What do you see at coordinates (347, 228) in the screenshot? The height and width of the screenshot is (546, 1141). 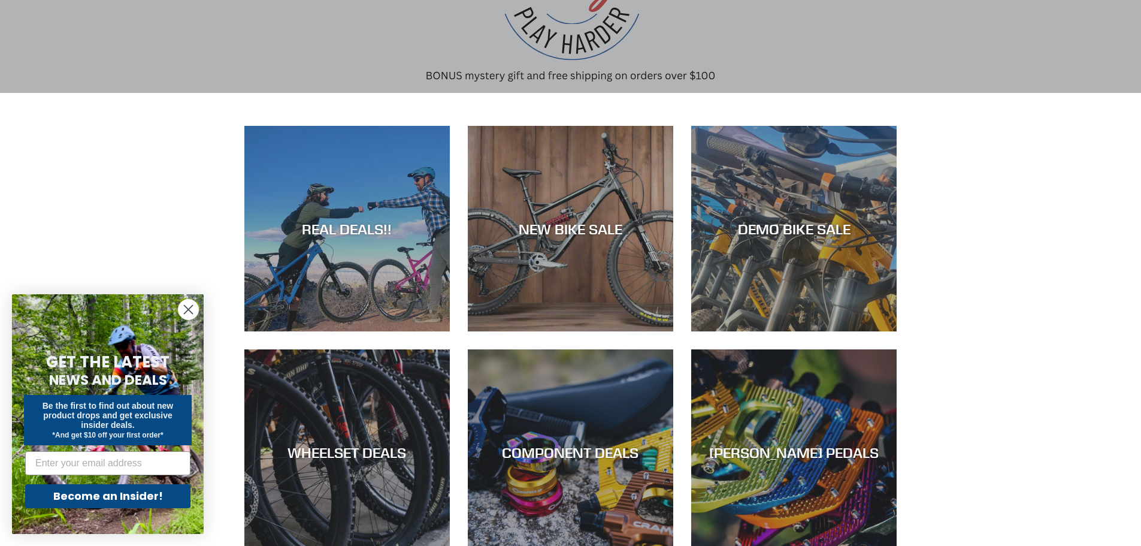 I see `div: REAL DEALS!!` at bounding box center [347, 228].